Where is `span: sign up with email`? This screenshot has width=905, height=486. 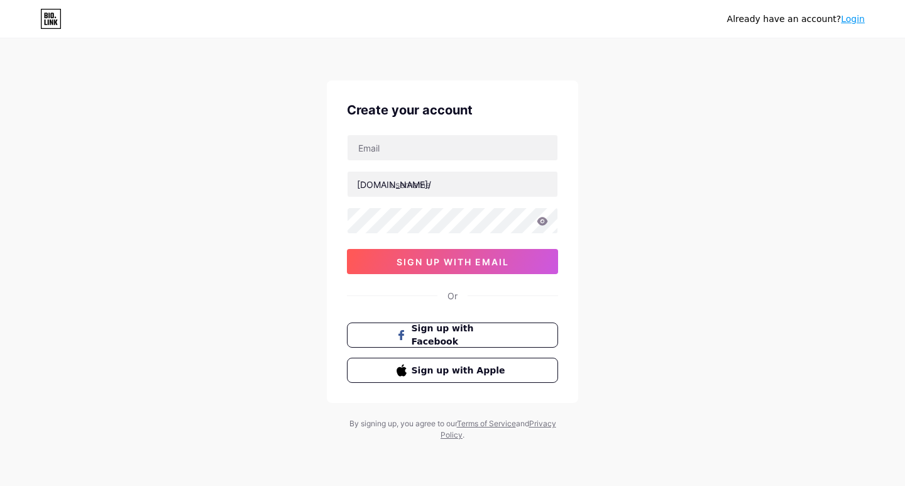
span: sign up with email is located at coordinates (452, 261).